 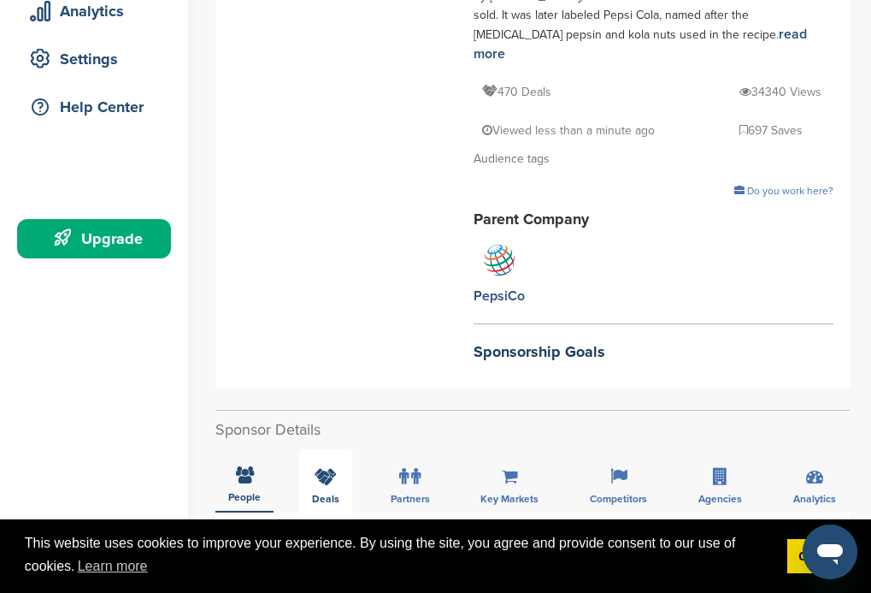 I want to click on a: Do you work here?, so click(x=784, y=191).